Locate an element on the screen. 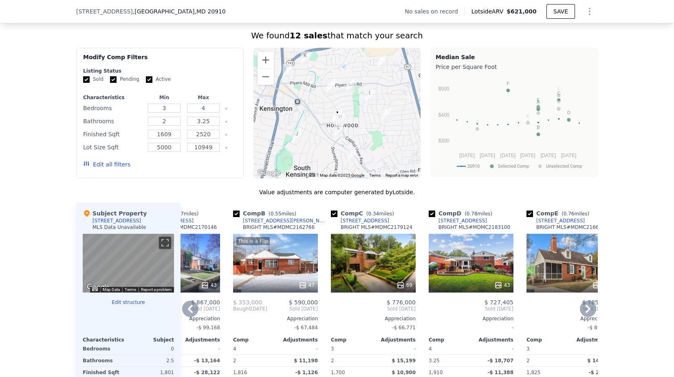 This screenshot has height=377, width=674. div: BRIGHT MLS # MDMC2166236 is located at coordinates (572, 227).